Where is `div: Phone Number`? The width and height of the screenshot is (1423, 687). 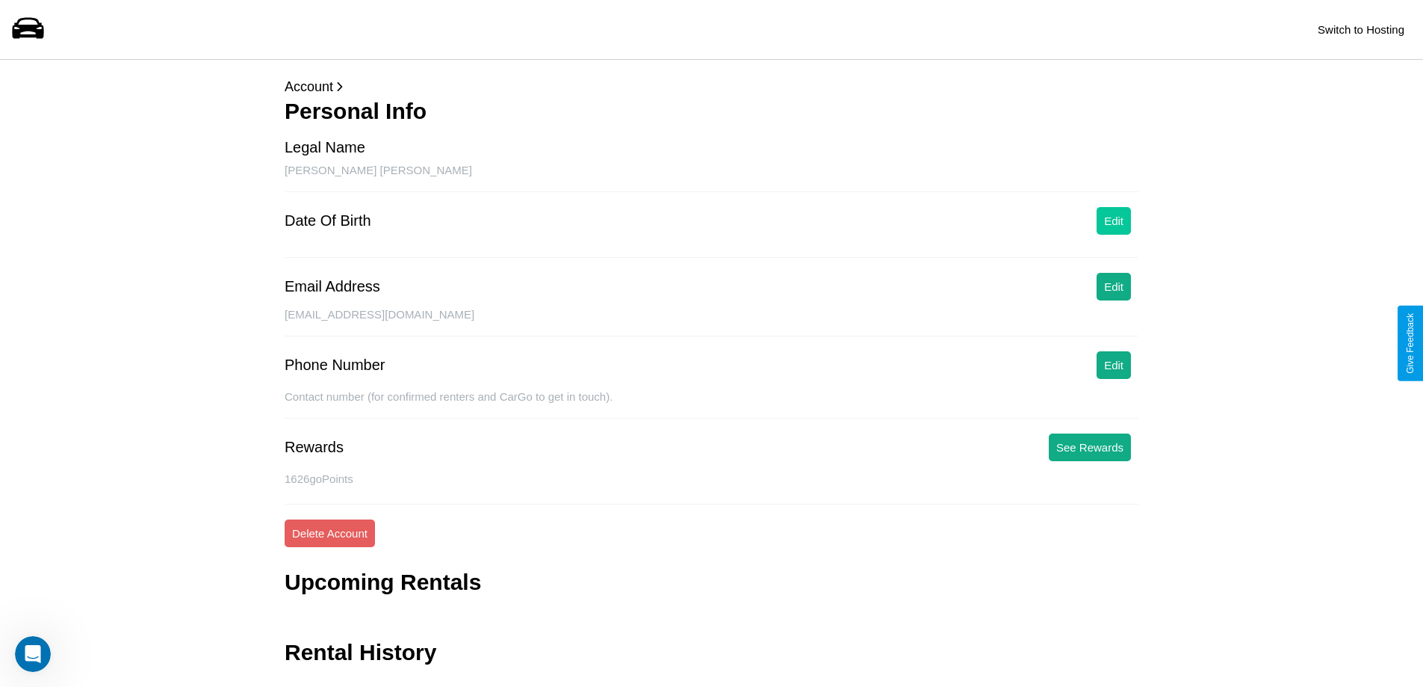
div: Phone Number is located at coordinates (335, 365).